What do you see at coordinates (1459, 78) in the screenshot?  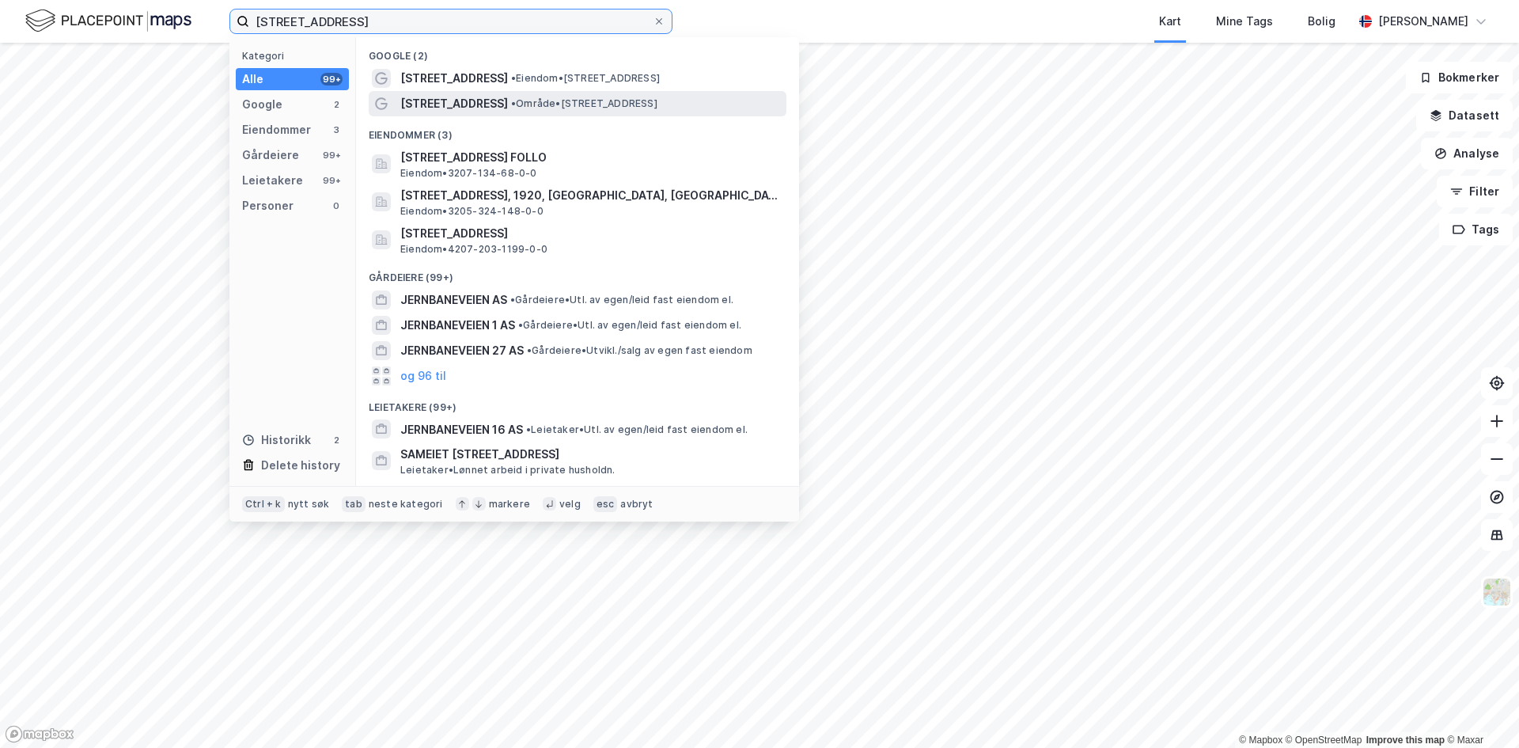 I see `button: Bokmerker` at bounding box center [1459, 78].